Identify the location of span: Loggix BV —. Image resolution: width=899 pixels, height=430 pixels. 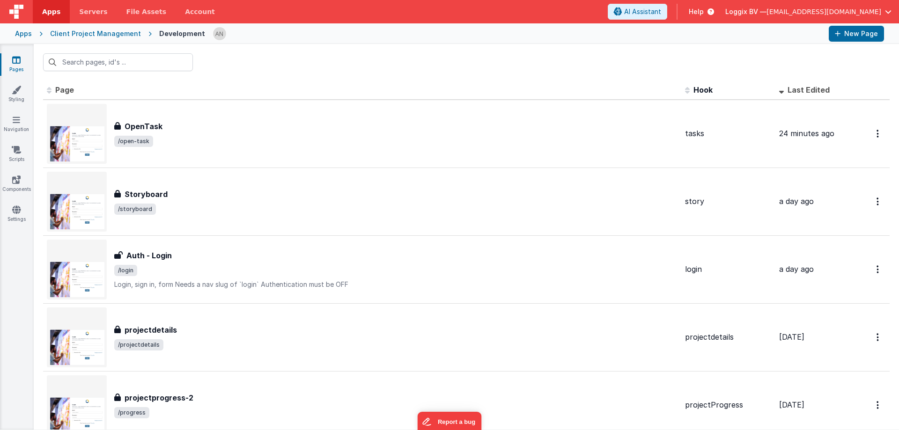
(745, 12).